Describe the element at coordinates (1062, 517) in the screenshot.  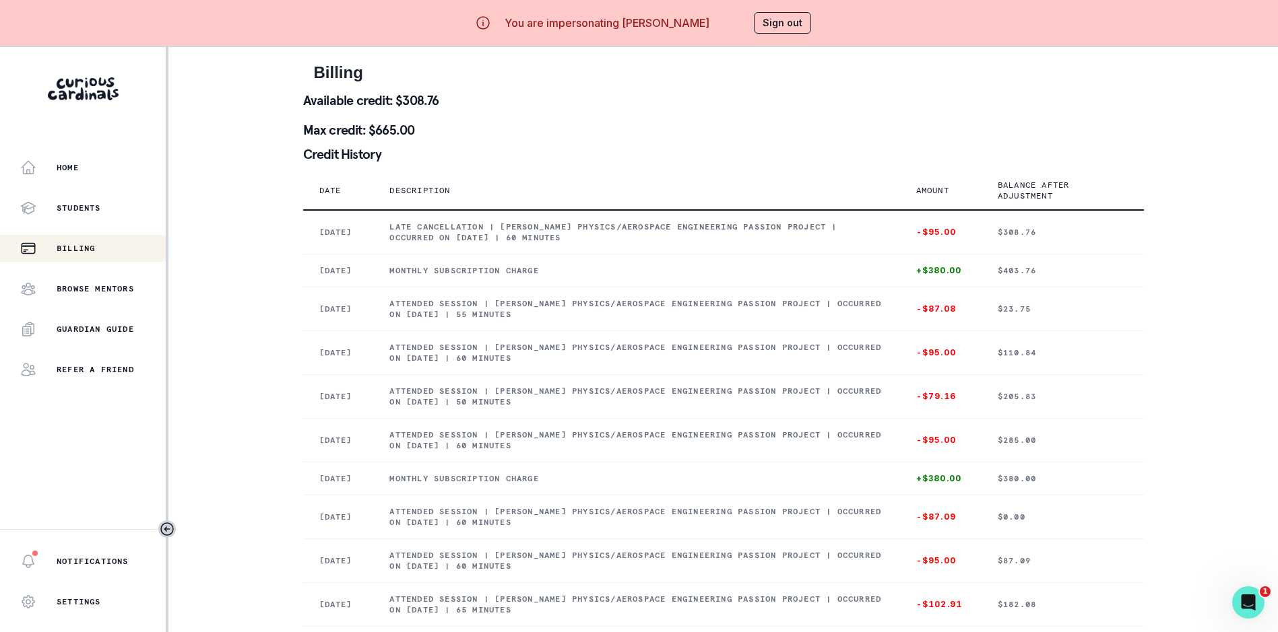
I see `p: $0.00` at that location.